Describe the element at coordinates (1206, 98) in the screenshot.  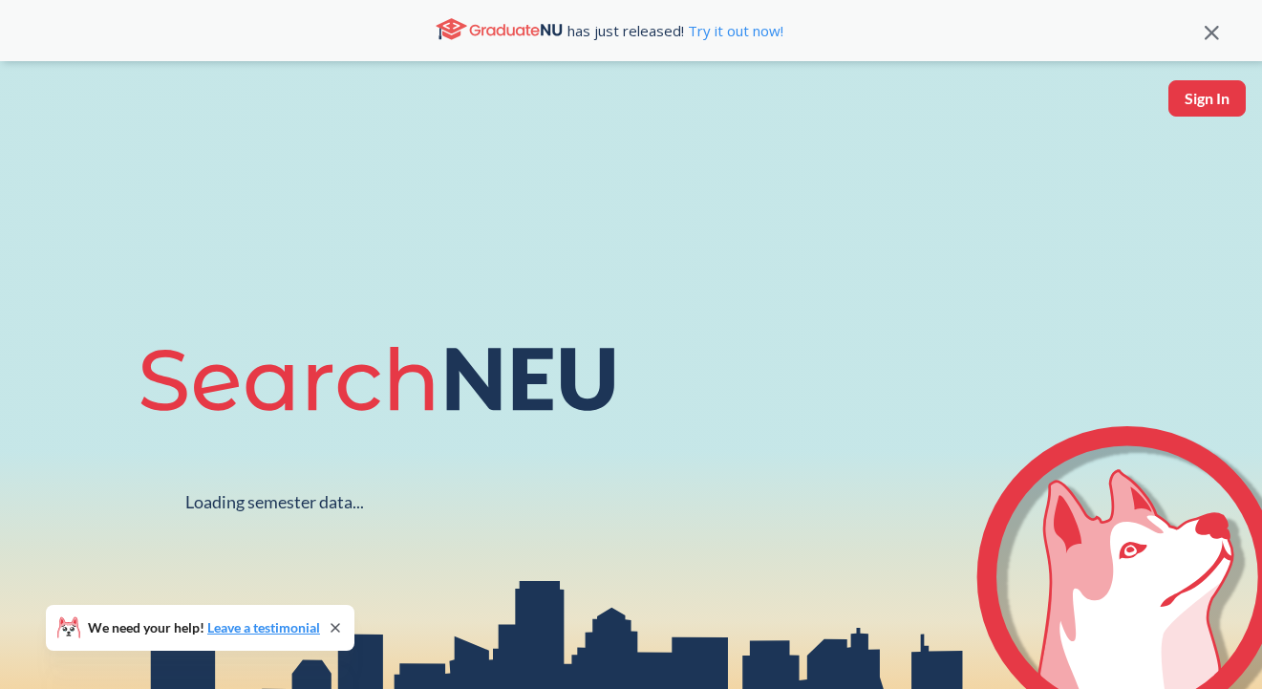
I see `button: Sign In` at that location.